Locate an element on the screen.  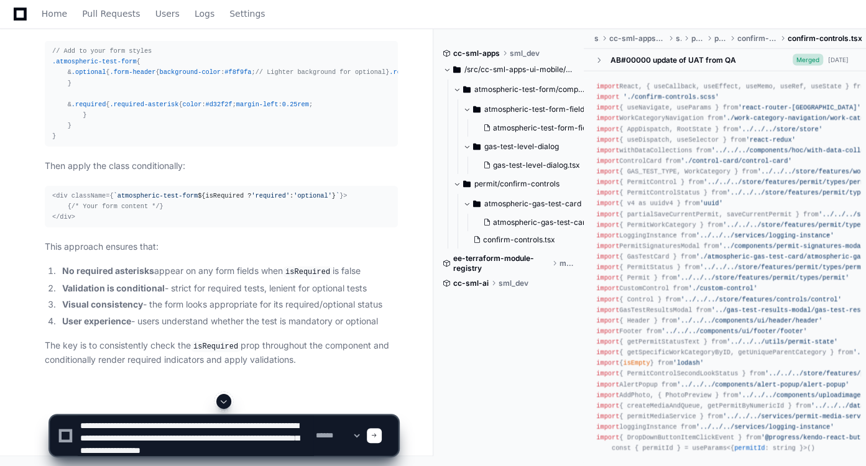
span: gas-test-level-dialog.tsx is located at coordinates (537, 165).